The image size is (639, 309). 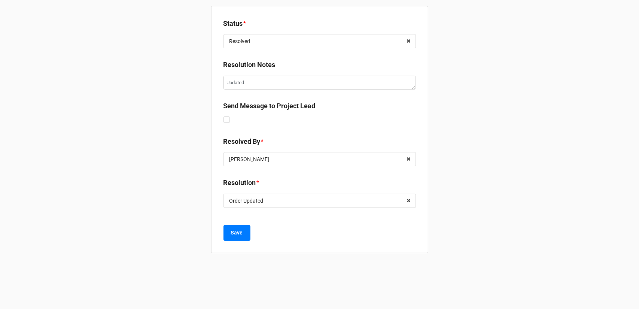 What do you see at coordinates (240, 41) in the screenshot?
I see `div: Resolved` at bounding box center [240, 41].